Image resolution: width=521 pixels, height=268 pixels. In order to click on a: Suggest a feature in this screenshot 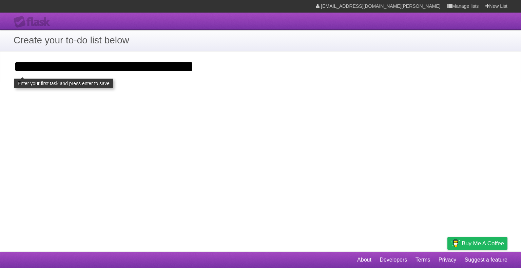, I will do `click(486, 260)`.